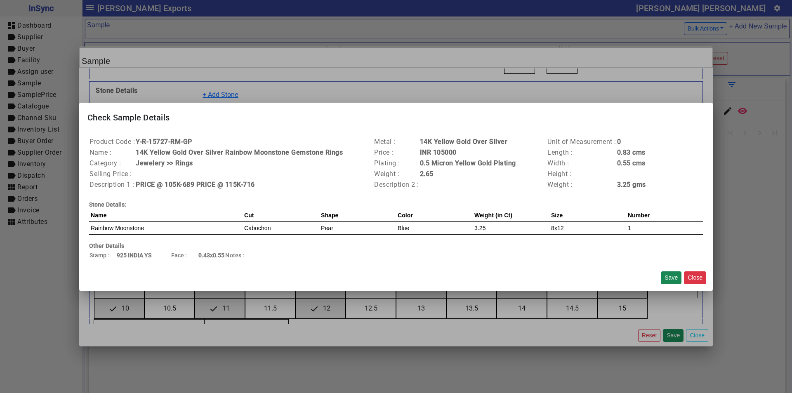 The width and height of the screenshot is (792, 393). Describe the element at coordinates (582, 174) in the screenshot. I see `td: Height :` at that location.